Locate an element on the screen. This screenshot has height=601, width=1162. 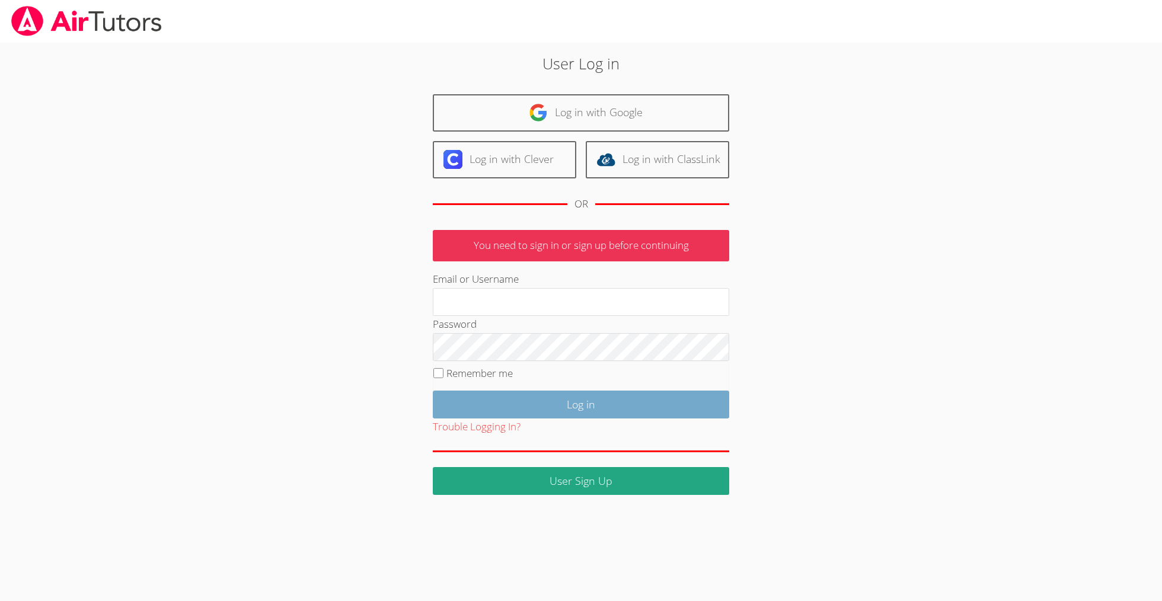
h2: User Log in is located at coordinates (581, 63).